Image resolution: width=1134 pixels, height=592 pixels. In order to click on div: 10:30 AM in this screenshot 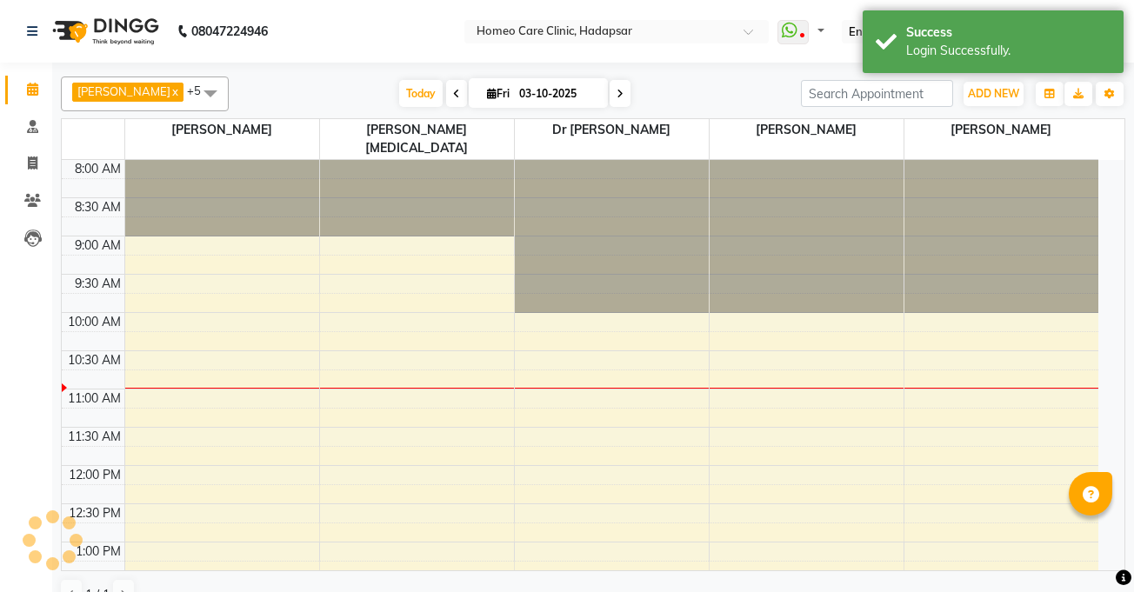, I will do `click(94, 360)`.